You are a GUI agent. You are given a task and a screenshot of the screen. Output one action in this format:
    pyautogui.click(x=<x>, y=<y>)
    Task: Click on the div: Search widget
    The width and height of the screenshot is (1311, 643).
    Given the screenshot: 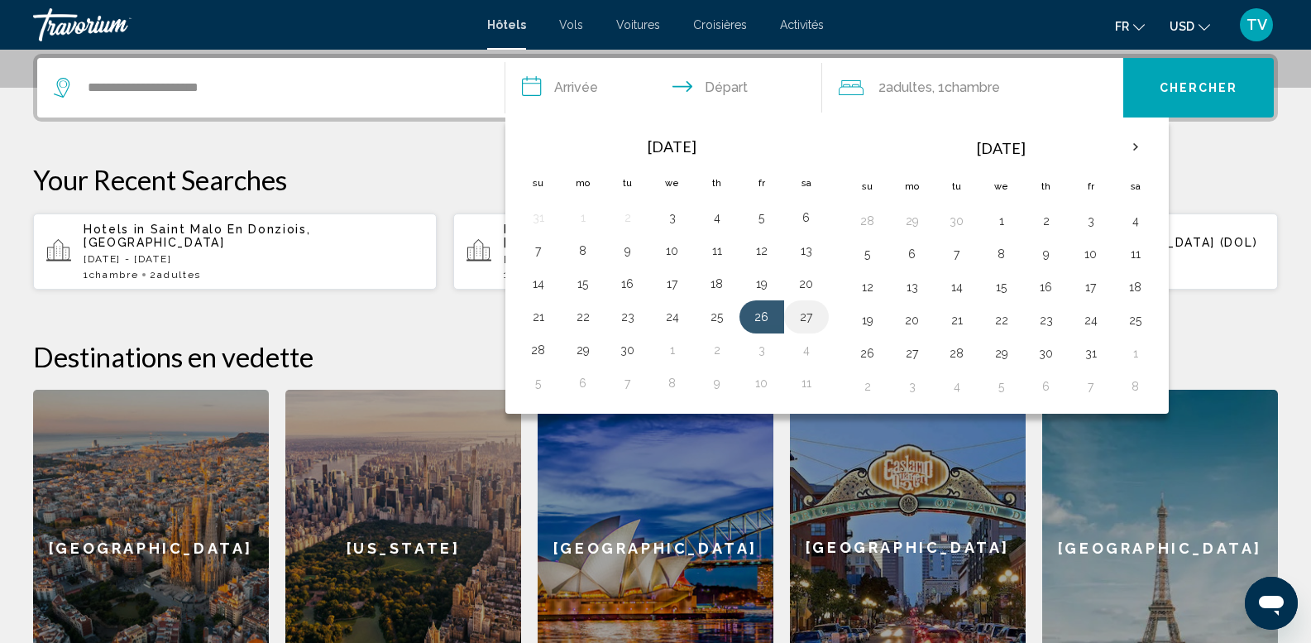 What is the action you would take?
    pyautogui.click(x=655, y=88)
    